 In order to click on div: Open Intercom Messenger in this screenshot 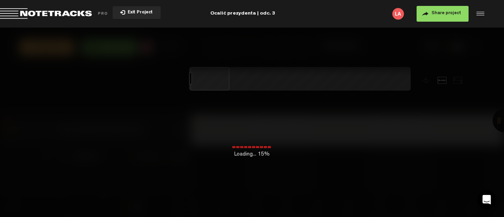, I will do `click(487, 200)`.